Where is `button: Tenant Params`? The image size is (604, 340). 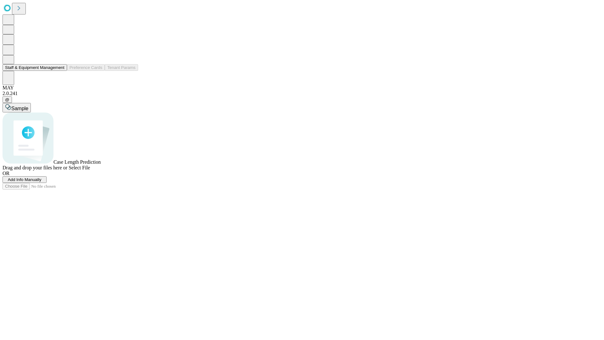 button: Tenant Params is located at coordinates (121, 67).